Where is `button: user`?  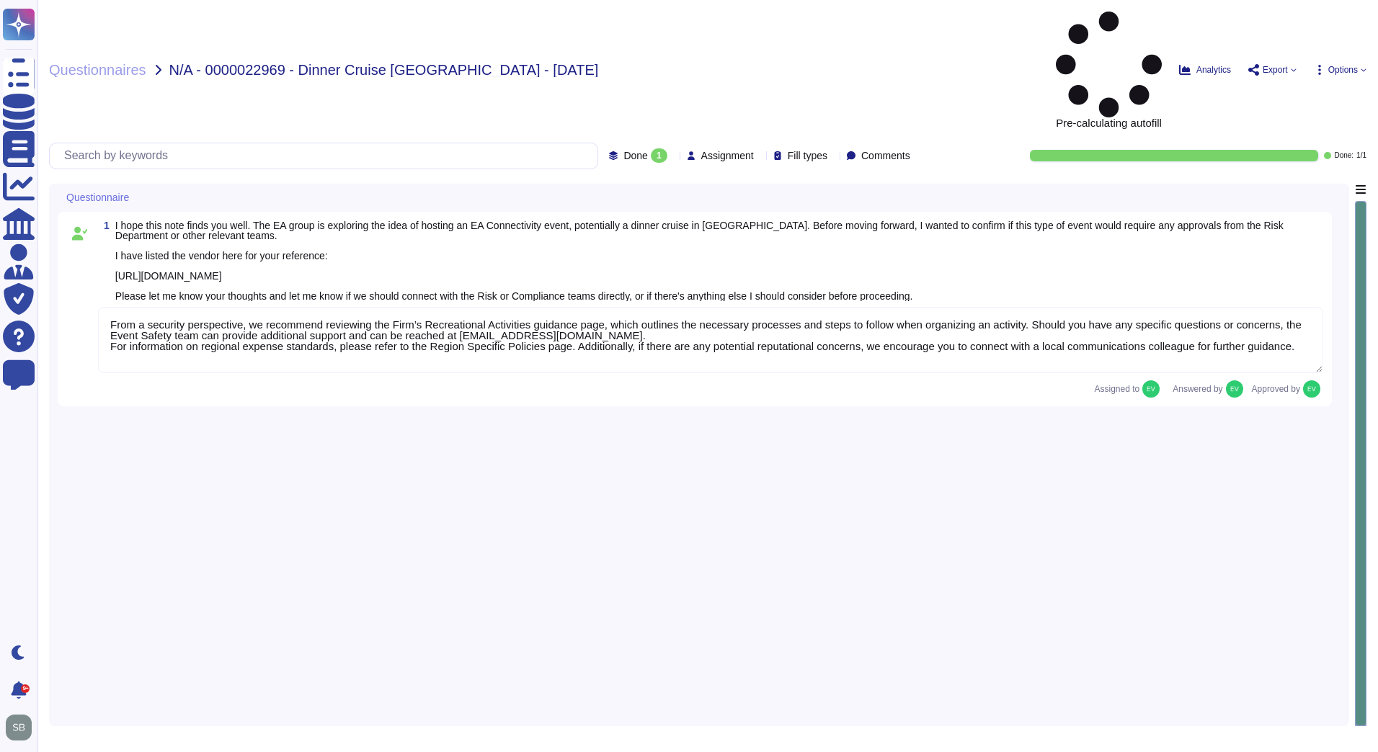 button: user is located at coordinates (22, 728).